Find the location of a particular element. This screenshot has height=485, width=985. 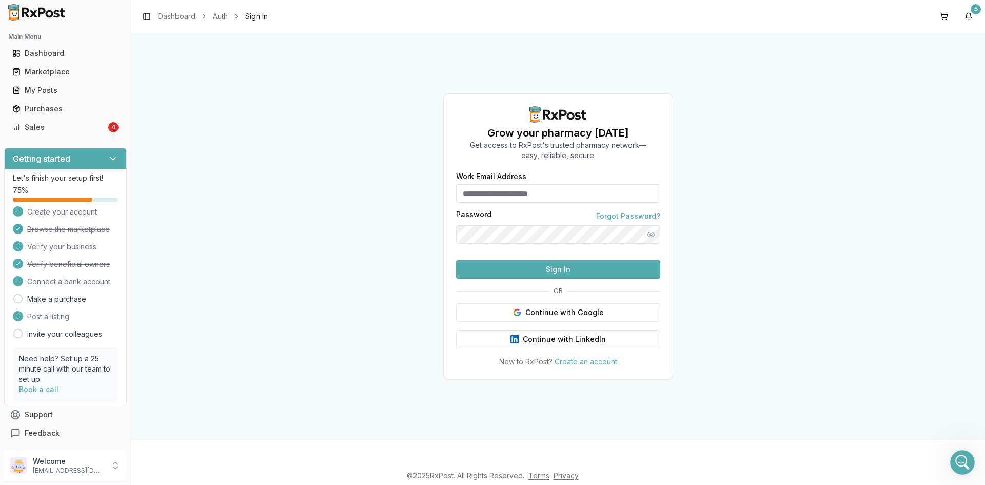

a: Forgot Password? is located at coordinates (628, 216).